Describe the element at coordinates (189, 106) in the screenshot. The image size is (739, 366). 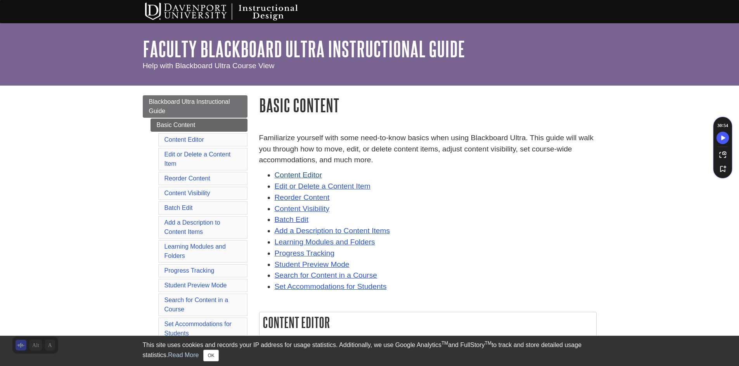
I see `span: Blackboard Ultra Instructional Guide` at that location.